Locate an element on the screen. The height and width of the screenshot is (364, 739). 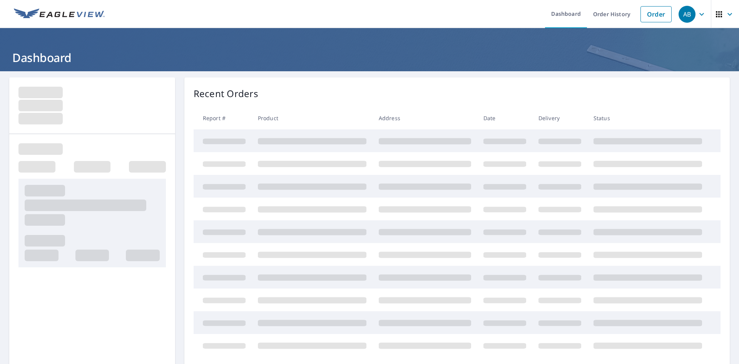
div: AB is located at coordinates (687, 14).